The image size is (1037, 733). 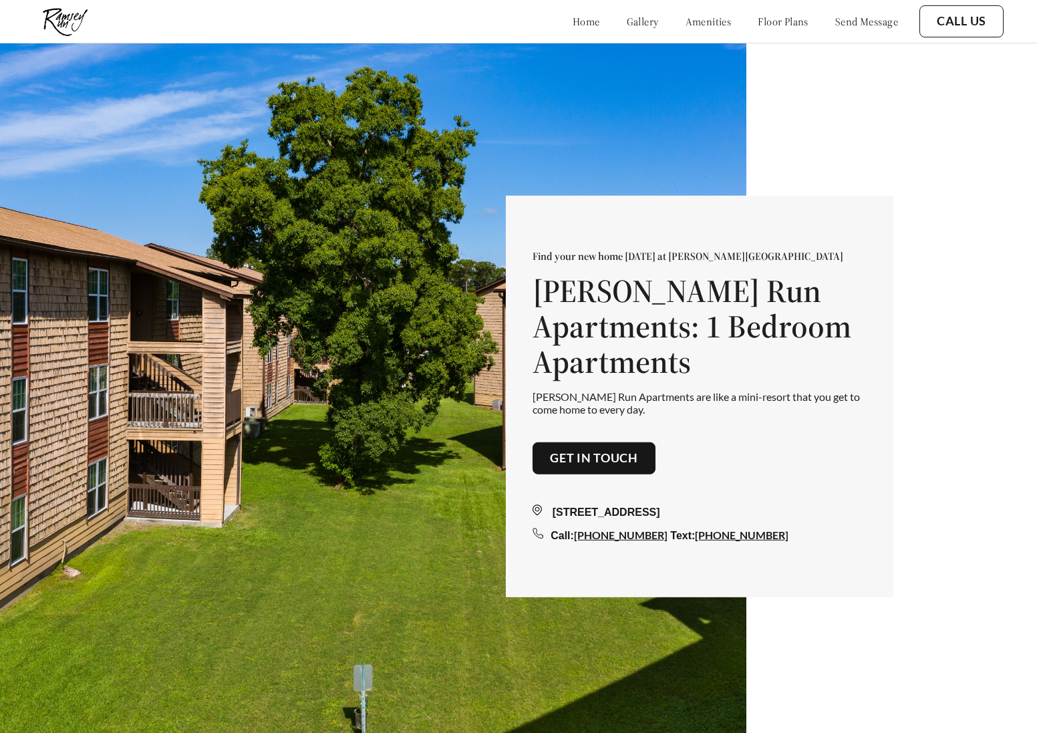 What do you see at coordinates (594, 458) in the screenshot?
I see `a: Get in touch` at bounding box center [594, 458].